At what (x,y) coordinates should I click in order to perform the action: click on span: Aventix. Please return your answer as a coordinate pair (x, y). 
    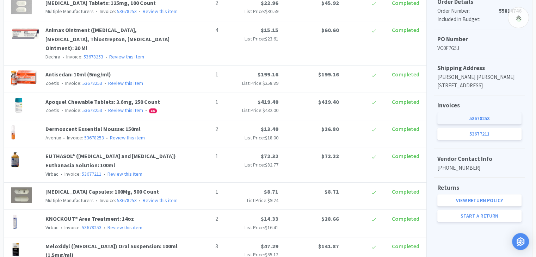
    Looking at the image, I should click on (53, 138).